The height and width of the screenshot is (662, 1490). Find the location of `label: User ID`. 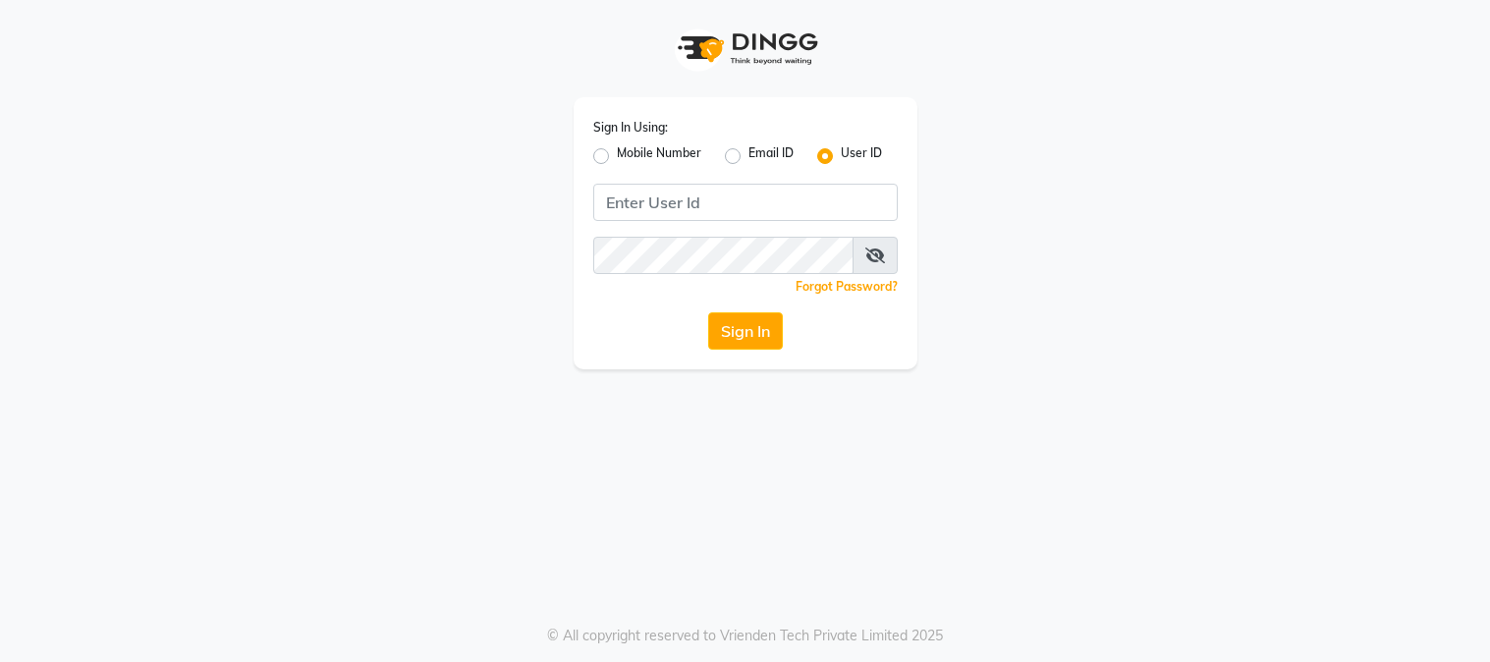

label: User ID is located at coordinates (861, 156).